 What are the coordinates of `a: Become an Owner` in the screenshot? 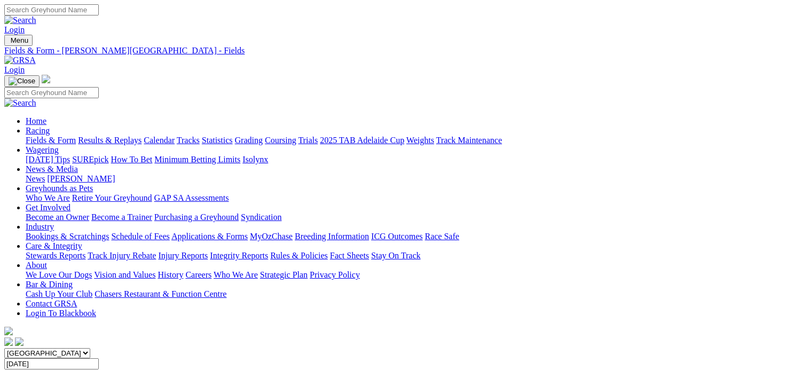 It's located at (57, 217).